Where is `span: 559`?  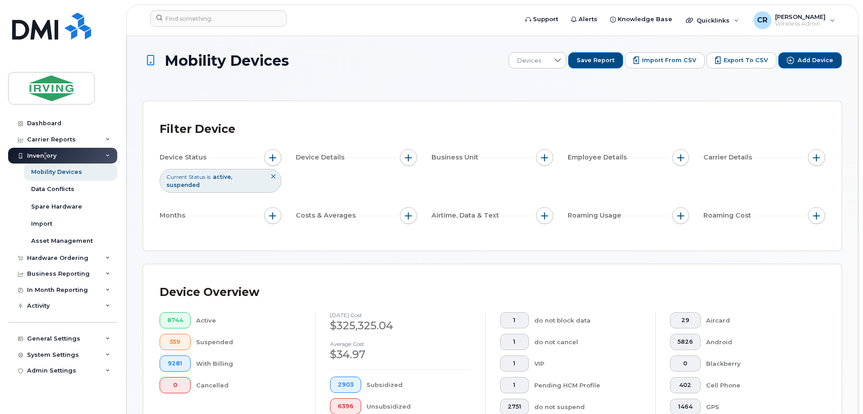 span: 559 is located at coordinates (175, 342).